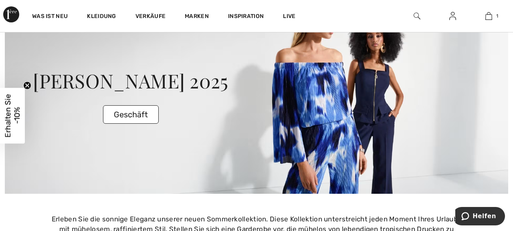 This screenshot has height=231, width=513. Describe the element at coordinates (11, 14) in the screenshot. I see `a: 1. Allee` at that location.